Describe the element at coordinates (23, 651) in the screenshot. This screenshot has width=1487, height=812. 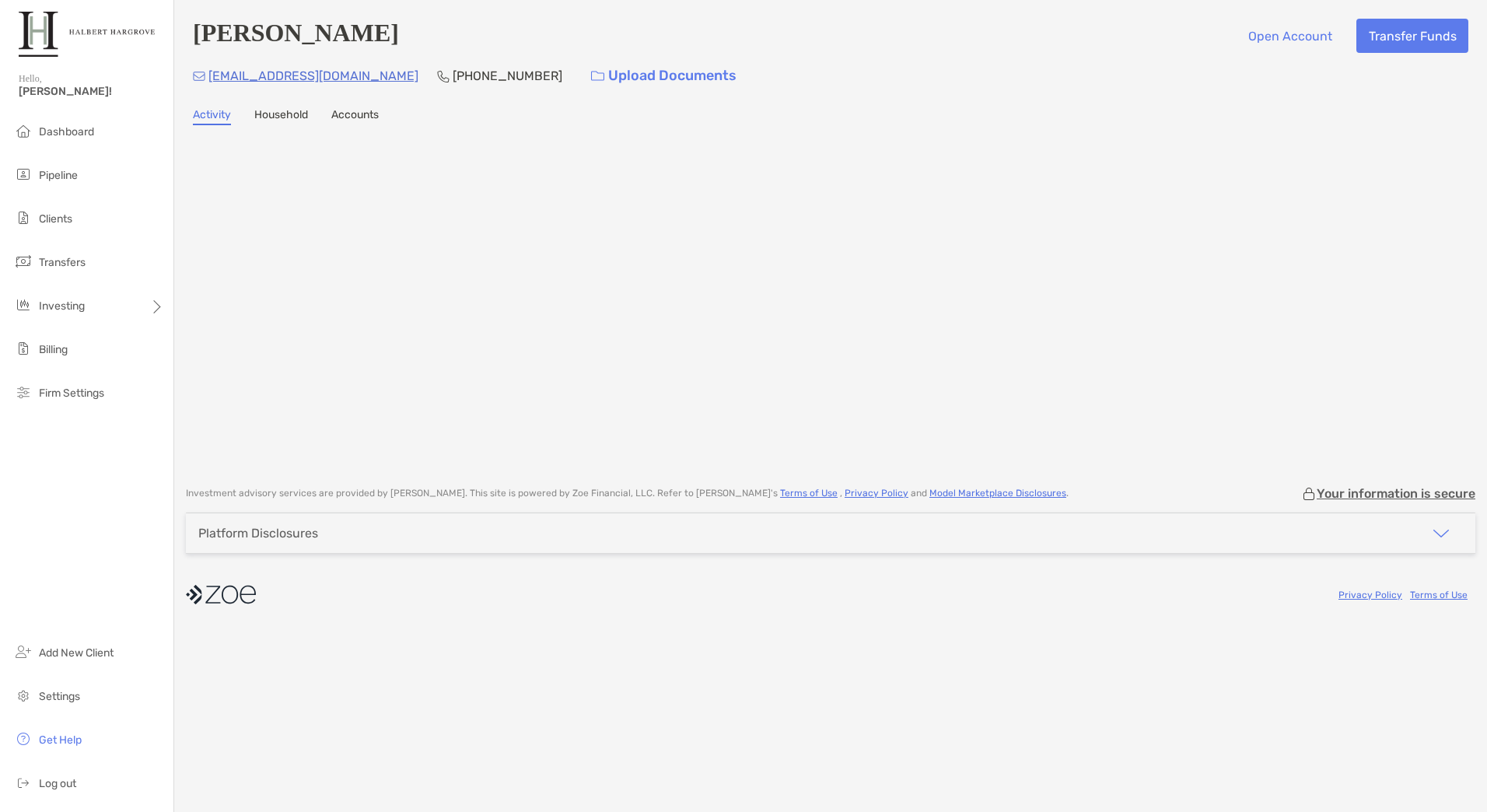
I see `img: add_new_client icon` at that location.